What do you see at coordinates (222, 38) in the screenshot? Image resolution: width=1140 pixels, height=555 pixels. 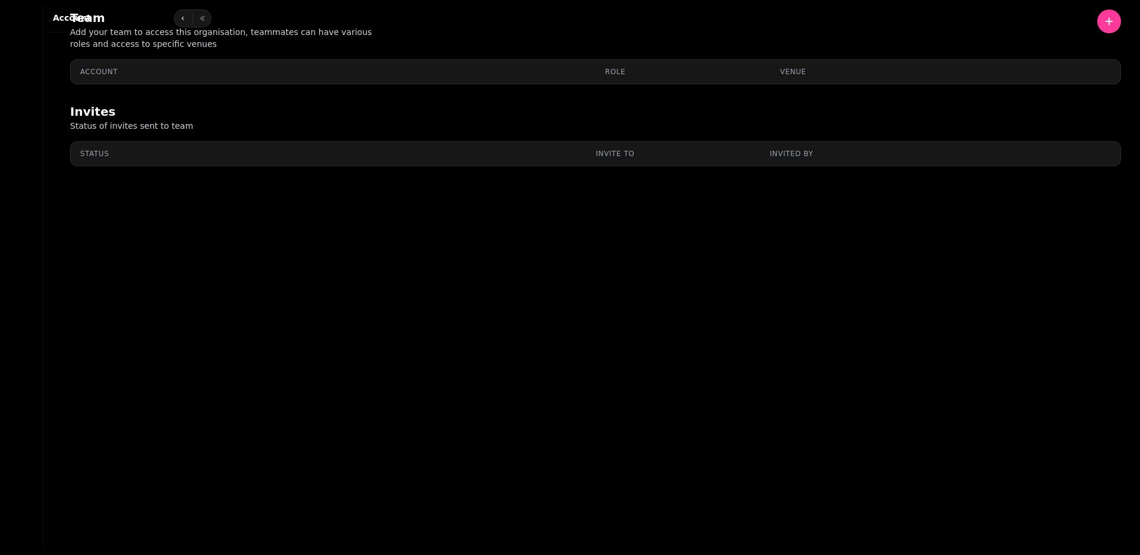 I see `p: Add your team to access this organisation, teammates can have various roles and access to specifi...` at bounding box center [222, 38].